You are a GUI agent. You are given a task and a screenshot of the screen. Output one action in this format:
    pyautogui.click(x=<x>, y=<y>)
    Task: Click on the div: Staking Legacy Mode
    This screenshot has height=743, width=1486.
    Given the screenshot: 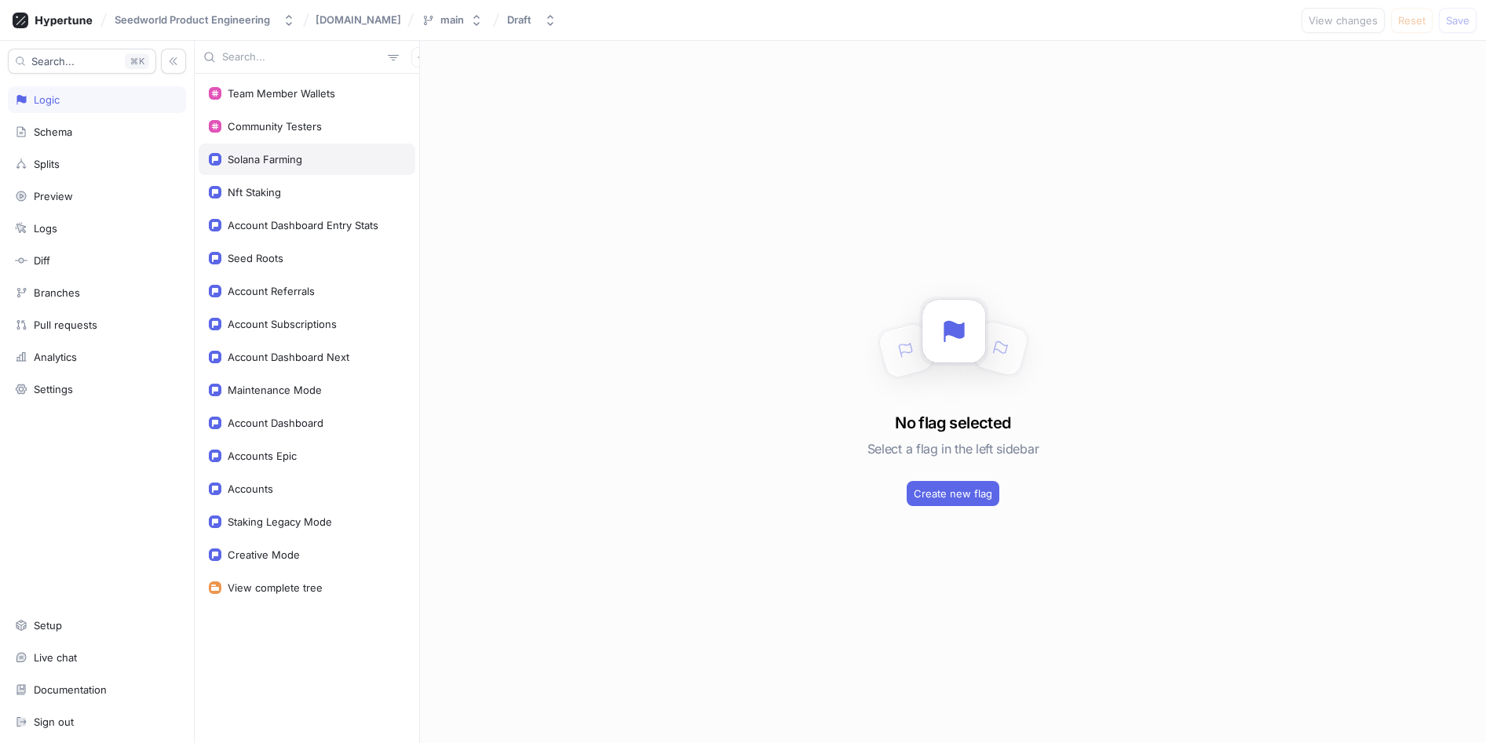 What is the action you would take?
    pyautogui.click(x=279, y=522)
    